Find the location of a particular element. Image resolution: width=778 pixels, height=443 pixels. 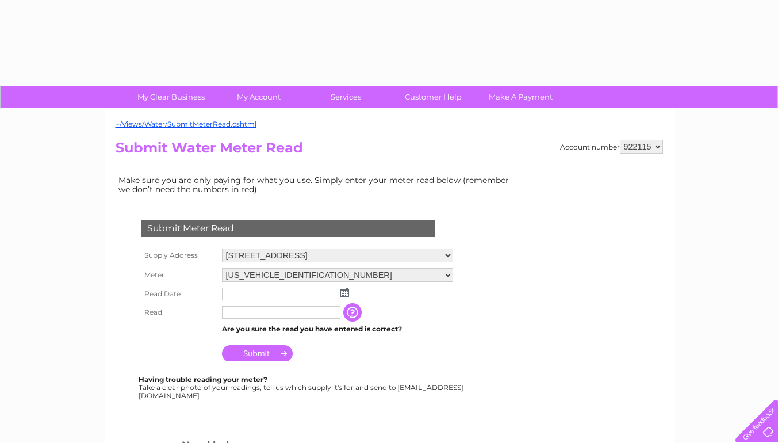

h2: Submit Water Meter Read is located at coordinates (389, 151).